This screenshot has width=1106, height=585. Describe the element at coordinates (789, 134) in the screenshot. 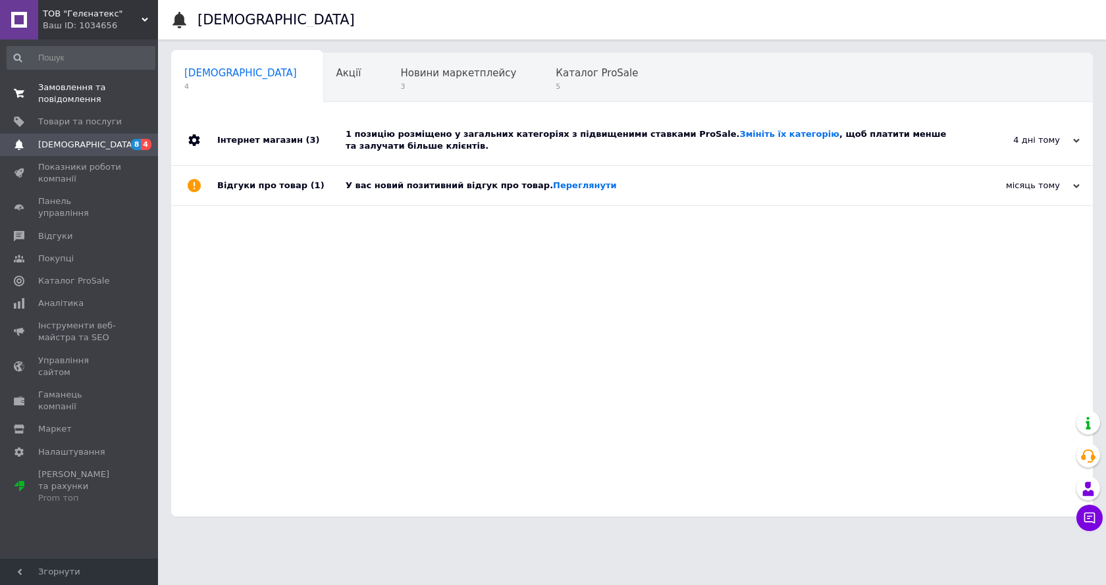

I see `a: Змініть їх категорію` at that location.